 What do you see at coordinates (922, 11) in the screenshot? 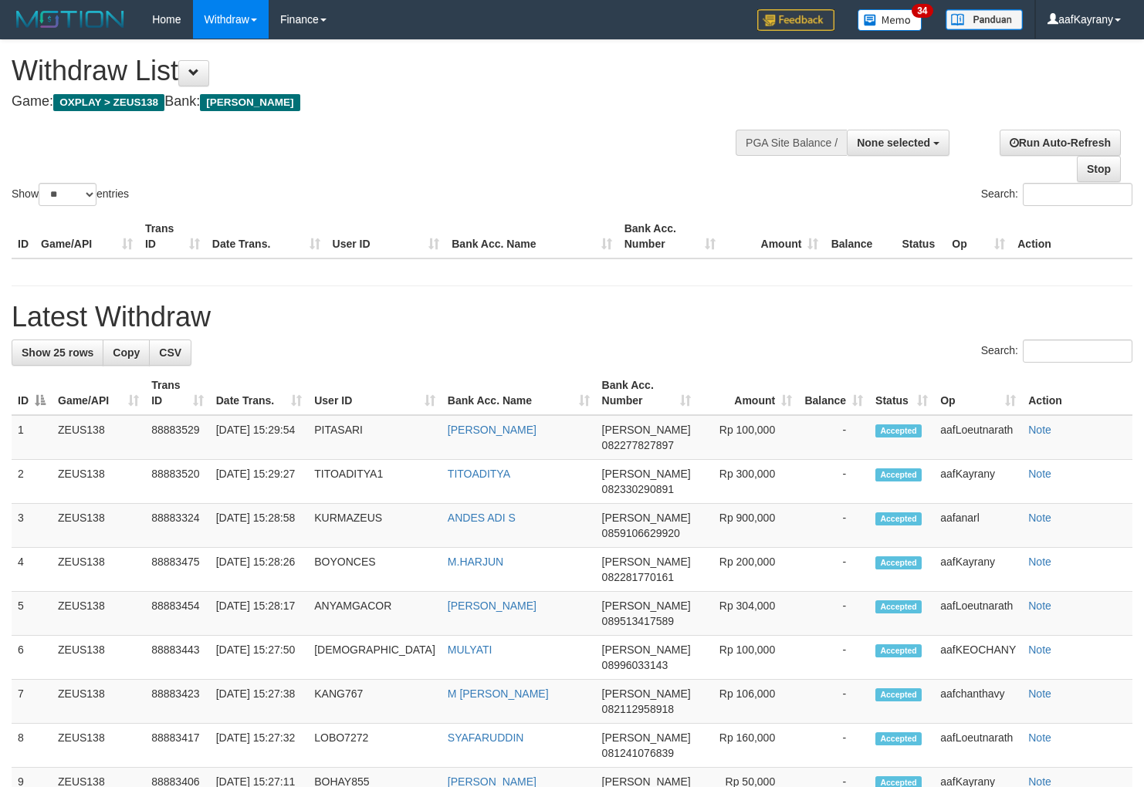
I see `span: 34` at bounding box center [922, 11].